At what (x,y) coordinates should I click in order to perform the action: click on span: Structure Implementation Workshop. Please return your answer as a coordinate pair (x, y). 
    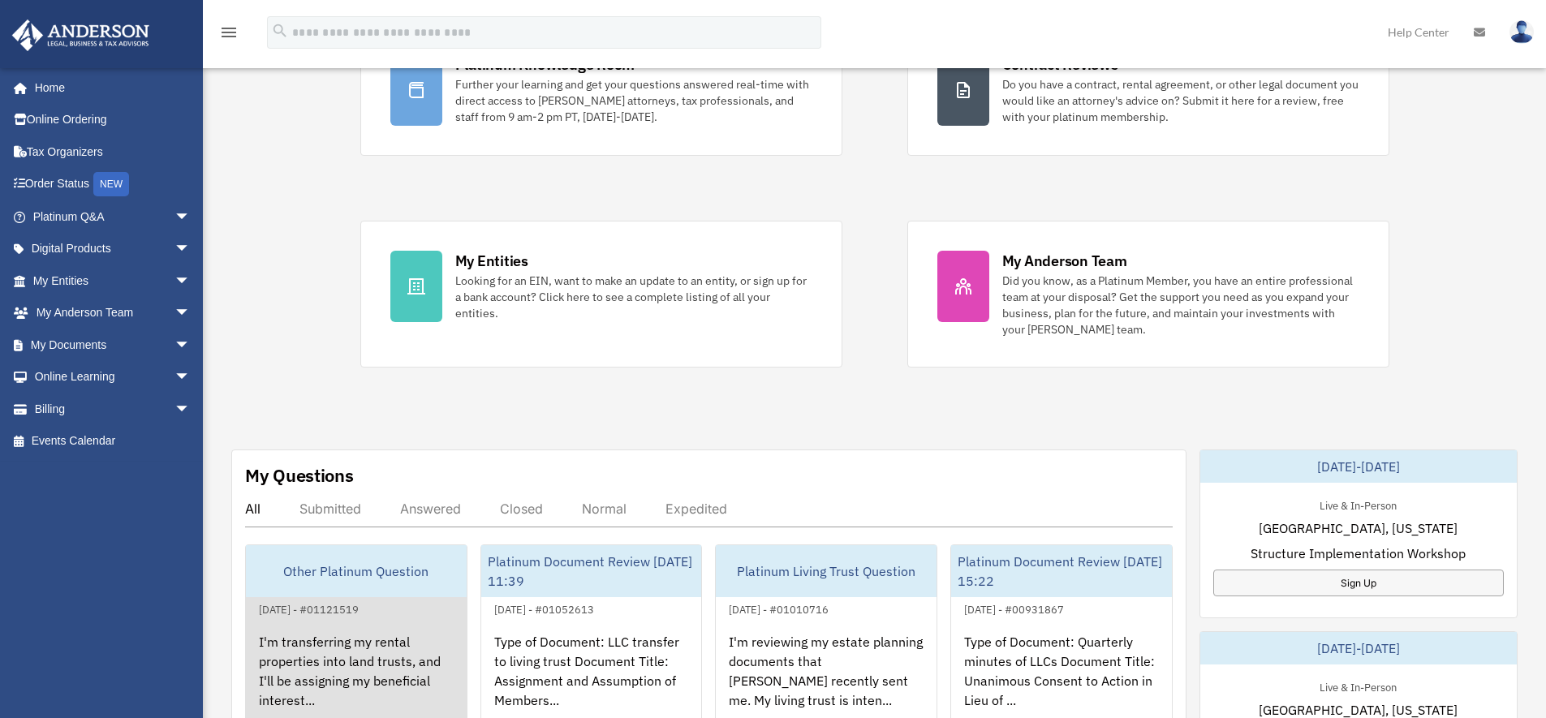
    Looking at the image, I should click on (1358, 554).